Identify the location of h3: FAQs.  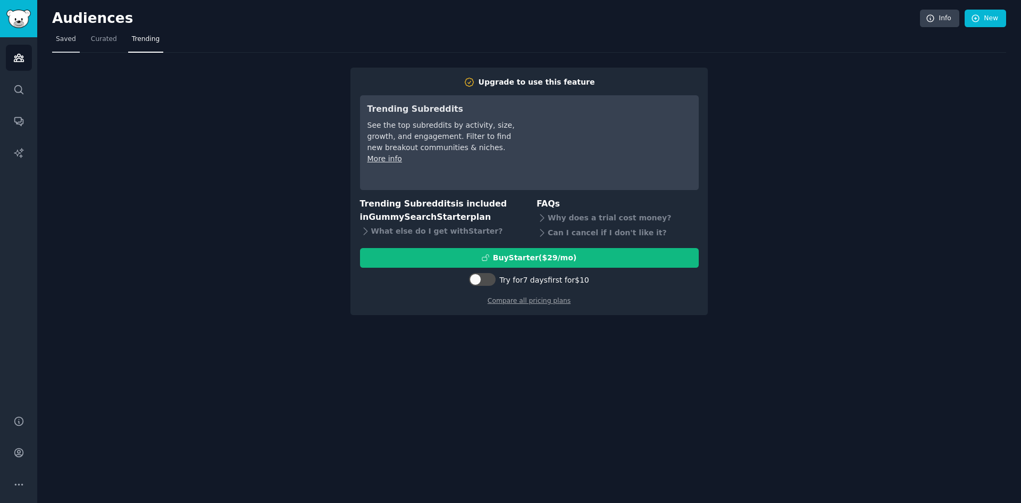
(617, 204).